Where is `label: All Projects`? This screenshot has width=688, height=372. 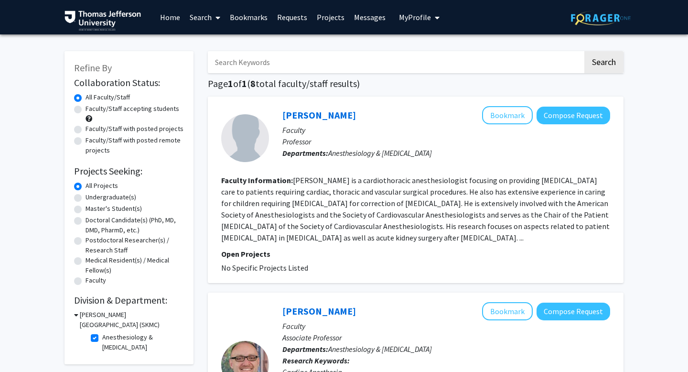 label: All Projects is located at coordinates (102, 185).